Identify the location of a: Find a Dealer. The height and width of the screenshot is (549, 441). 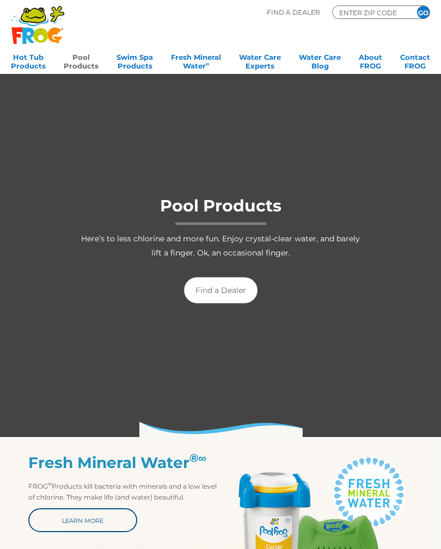
(220, 290).